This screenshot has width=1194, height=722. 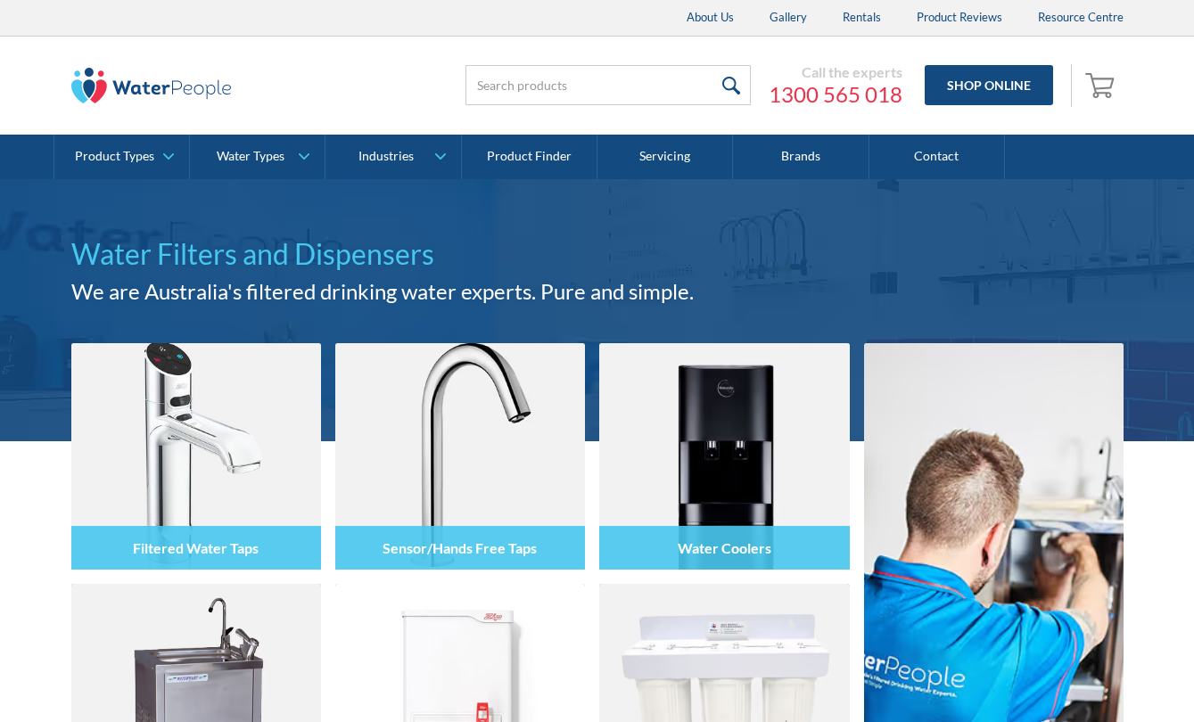 I want to click on a: Servicing, so click(x=665, y=157).